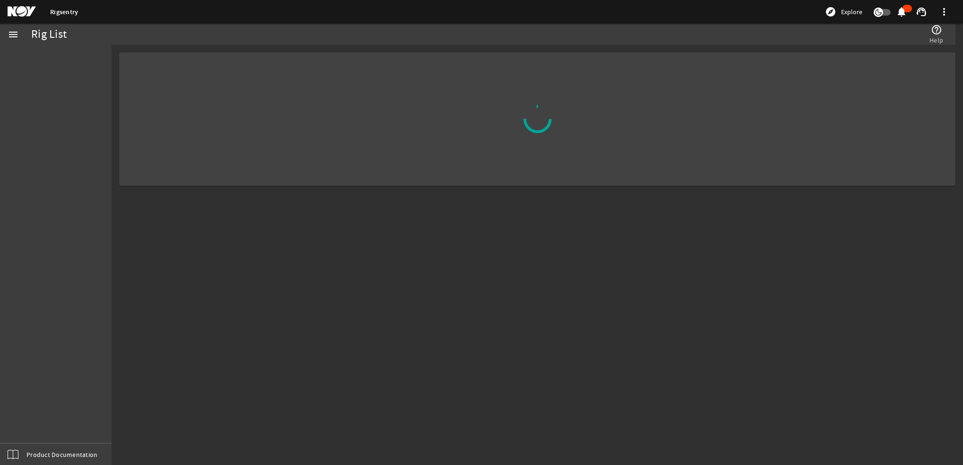 The image size is (963, 465). Describe the element at coordinates (852, 12) in the screenshot. I see `span: Explore` at that location.